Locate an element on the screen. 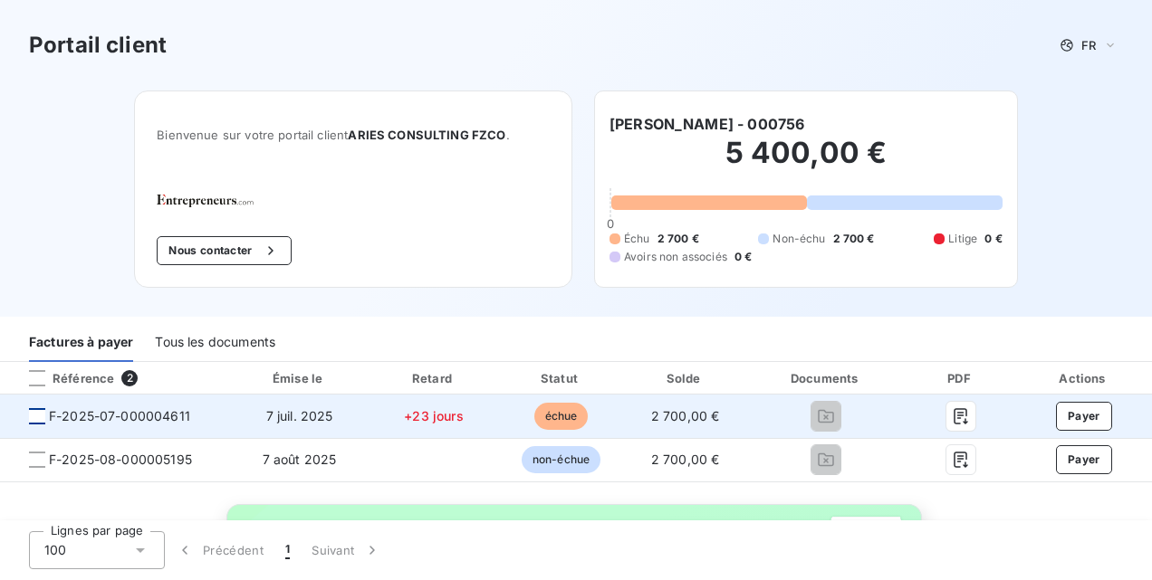 The height and width of the screenshot is (580, 1152). img: Company logo is located at coordinates (215, 201).